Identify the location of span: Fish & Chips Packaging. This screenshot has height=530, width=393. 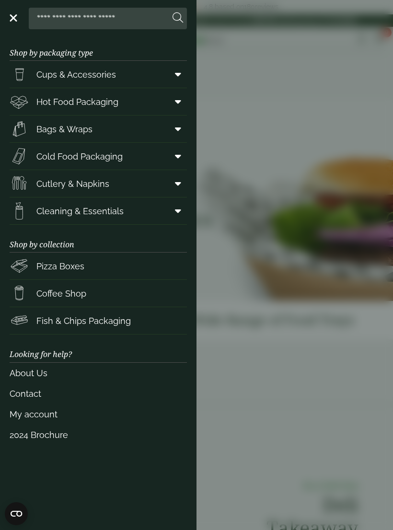
(83, 321).